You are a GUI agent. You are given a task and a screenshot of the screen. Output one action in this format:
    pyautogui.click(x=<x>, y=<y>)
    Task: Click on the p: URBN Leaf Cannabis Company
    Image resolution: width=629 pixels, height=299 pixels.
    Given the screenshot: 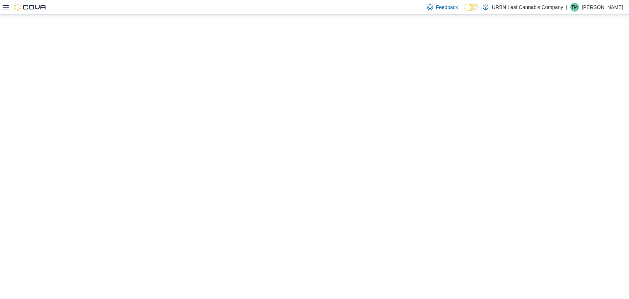 What is the action you would take?
    pyautogui.click(x=528, y=7)
    